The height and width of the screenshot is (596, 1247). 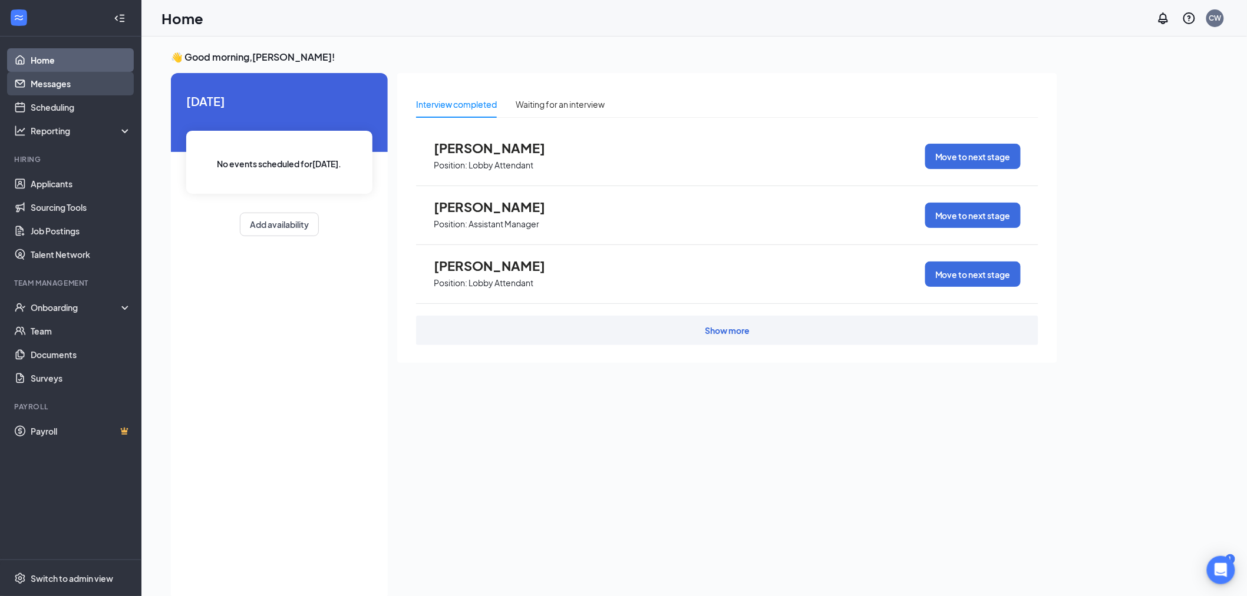 I want to click on svg: Settings, so click(x=20, y=579).